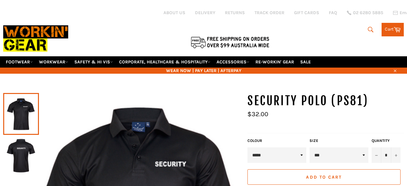 This screenshot has width=407, height=186. Describe the element at coordinates (324, 177) in the screenshot. I see `span: Add to Cart` at that location.